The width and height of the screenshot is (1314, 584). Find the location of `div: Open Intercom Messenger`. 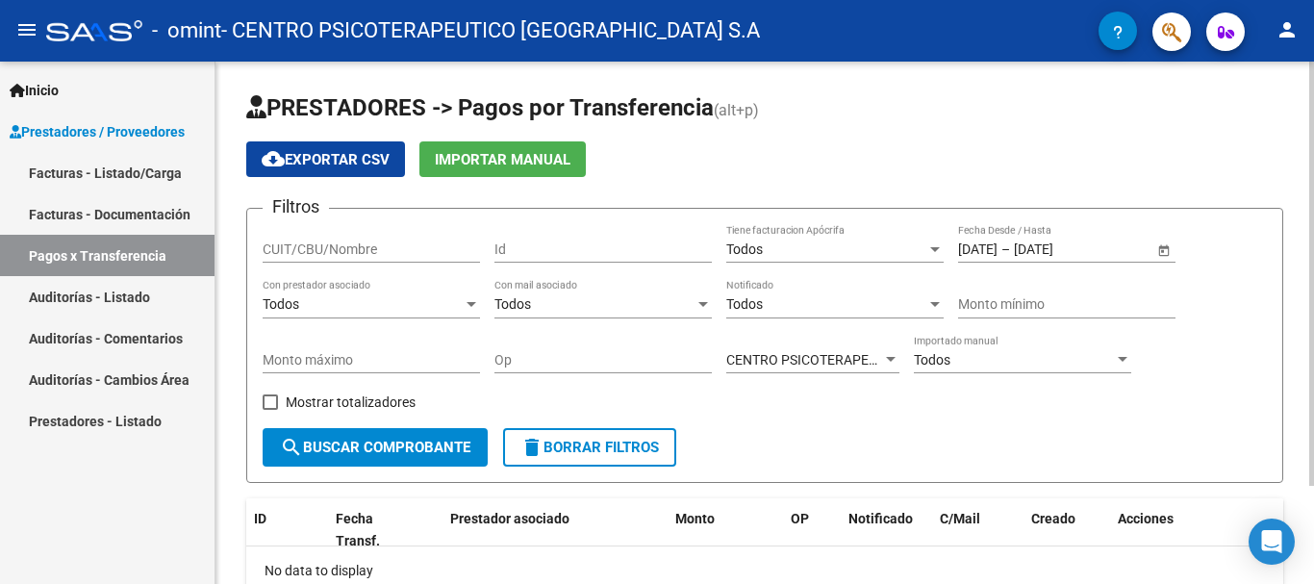

div: Open Intercom Messenger is located at coordinates (1272, 542).